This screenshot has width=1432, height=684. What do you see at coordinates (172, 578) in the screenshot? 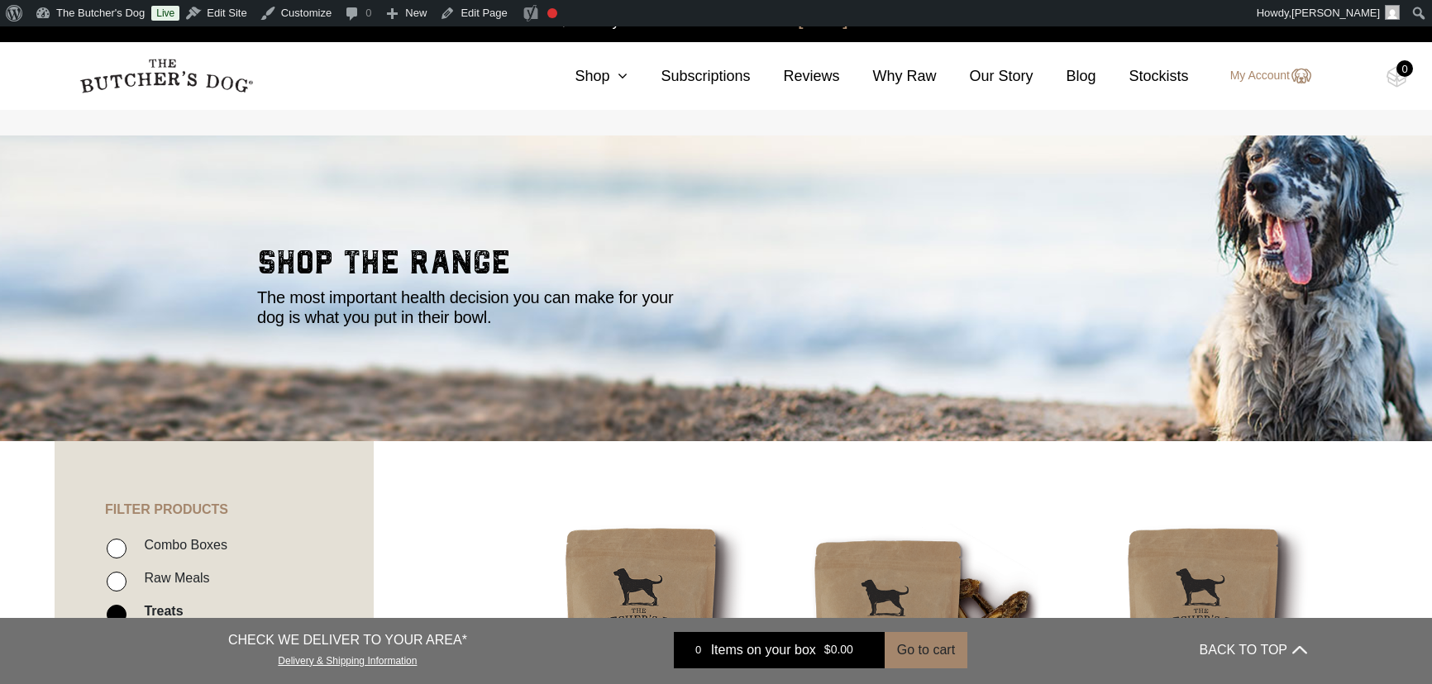
I see `label: Raw Meals` at bounding box center [172, 578].